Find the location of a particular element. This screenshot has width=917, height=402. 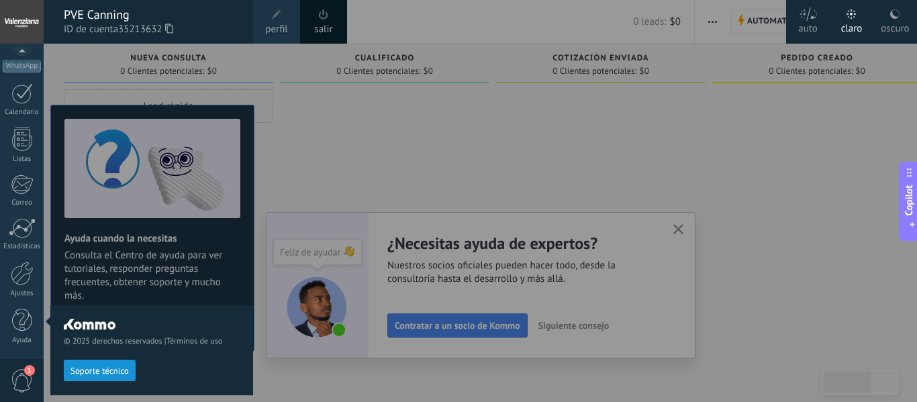

div: claro is located at coordinates (852, 26).